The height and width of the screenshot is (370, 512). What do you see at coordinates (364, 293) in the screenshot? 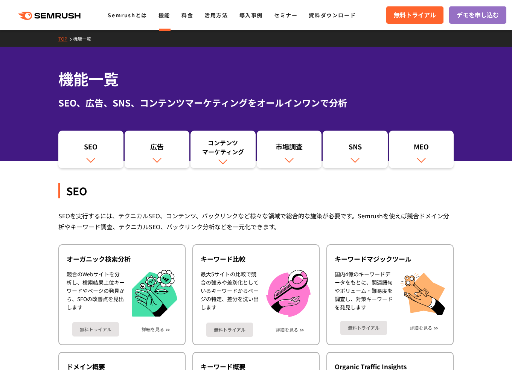
I see `div: 国内4億のキーワードデータをもとに、関連語句やボリューム・難易度を調査し、対策キーワードを発見します` at bounding box center [364, 293].